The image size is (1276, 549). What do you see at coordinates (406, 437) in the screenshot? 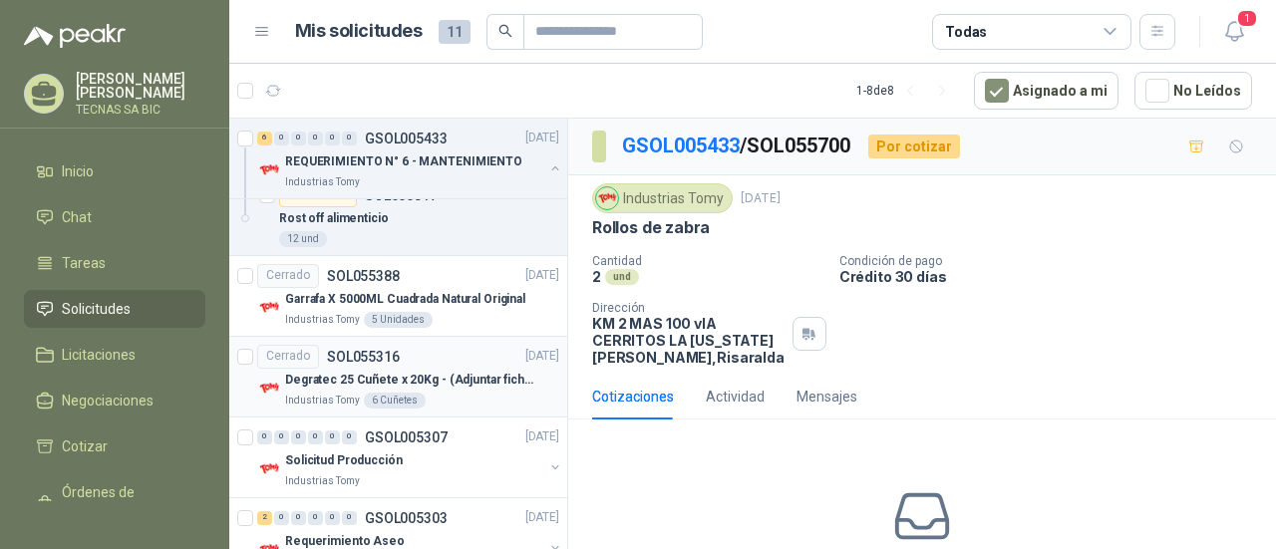
I see `p: GSOL005307` at bounding box center [406, 437].